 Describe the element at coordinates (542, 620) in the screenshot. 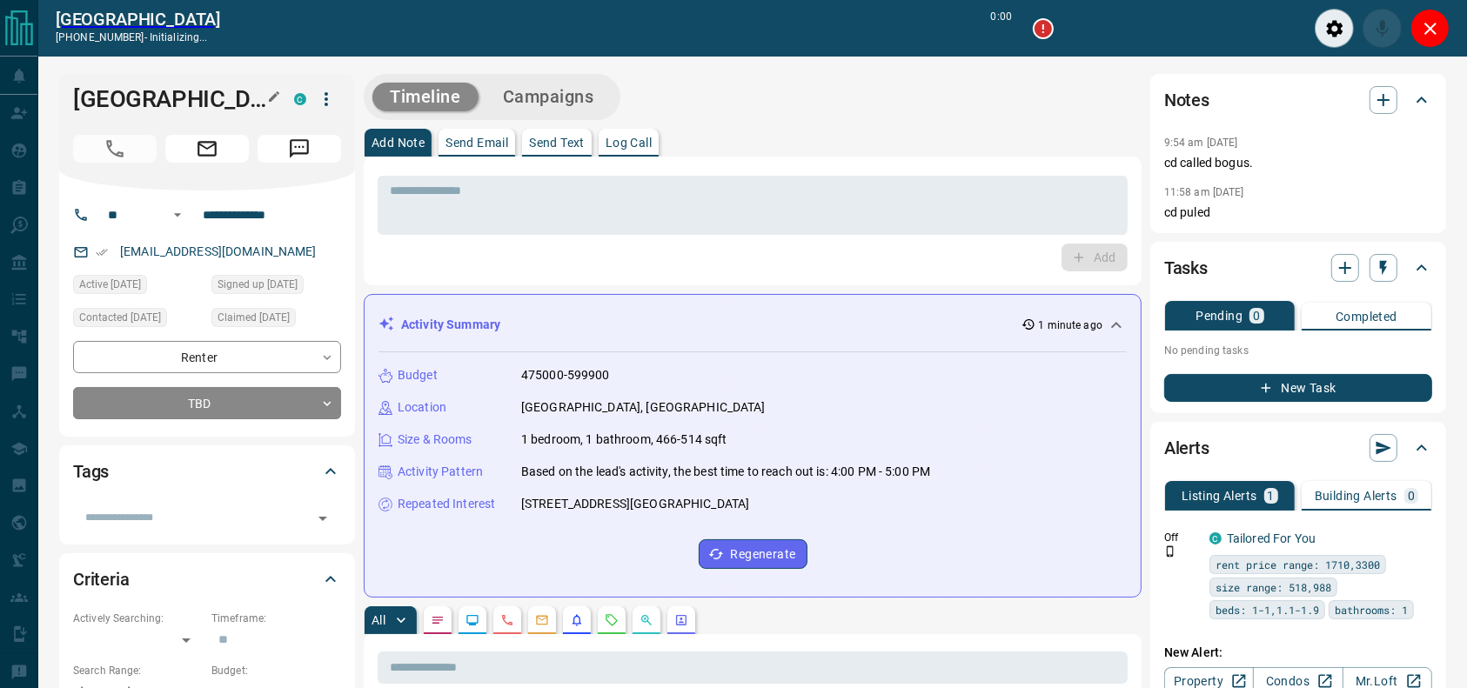

I see `svg: Emails` at that location.